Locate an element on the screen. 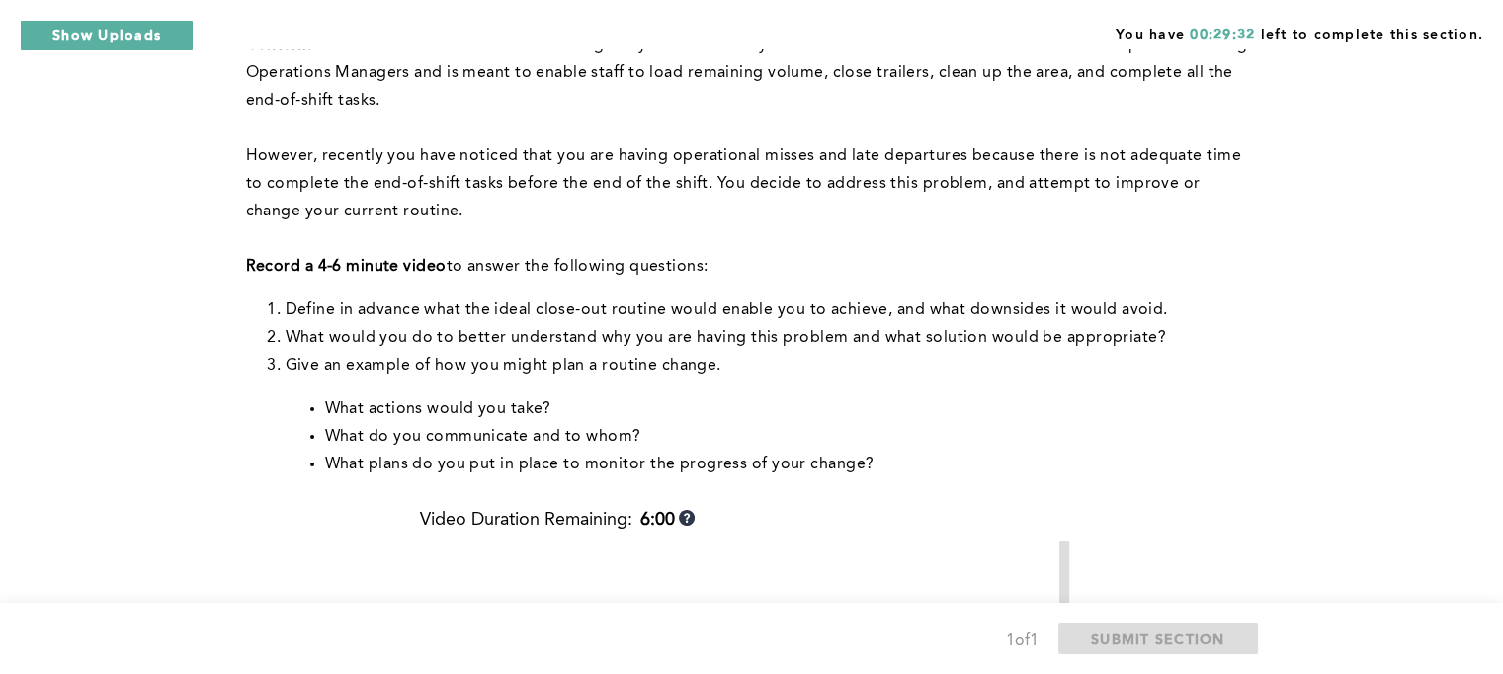 This screenshot has width=1503, height=674. div: 1 of 1 is located at coordinates (1022, 641).